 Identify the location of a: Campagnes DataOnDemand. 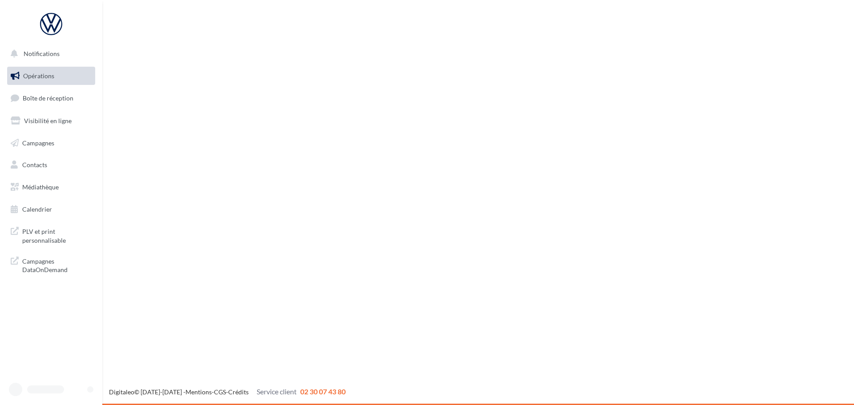
(51, 265).